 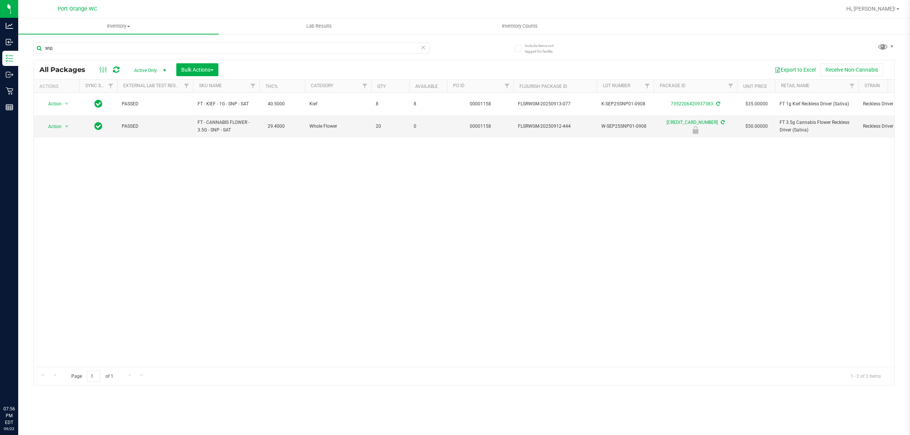 I want to click on inline-svg: Inventory, so click(x=9, y=58).